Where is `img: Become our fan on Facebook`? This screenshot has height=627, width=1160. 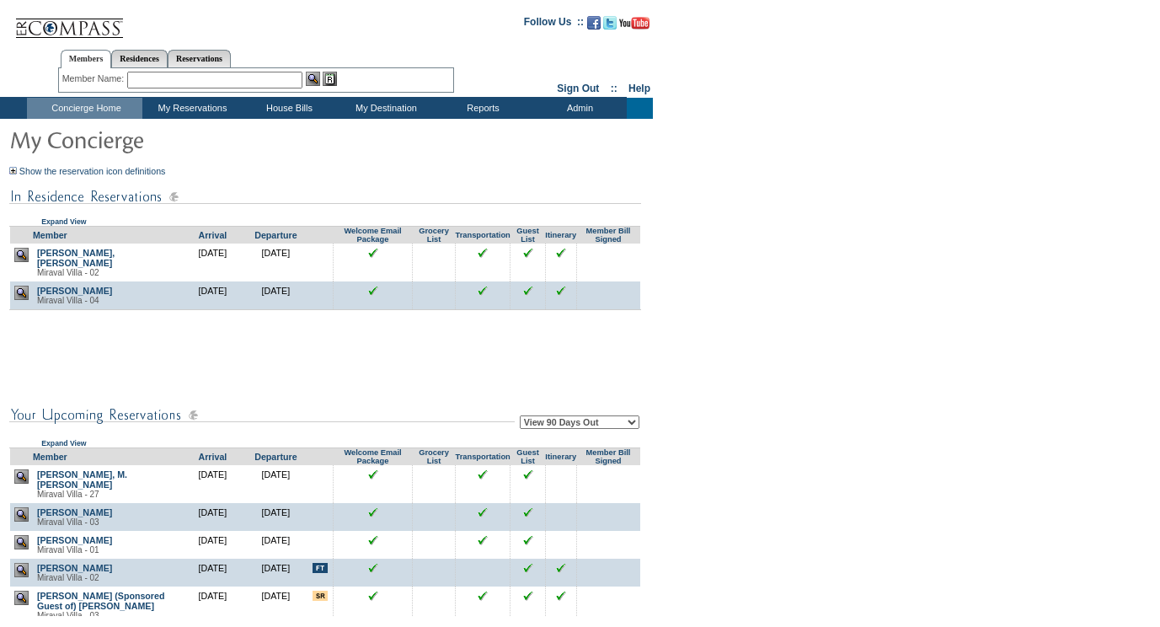
img: Become our fan on Facebook is located at coordinates (594, 23).